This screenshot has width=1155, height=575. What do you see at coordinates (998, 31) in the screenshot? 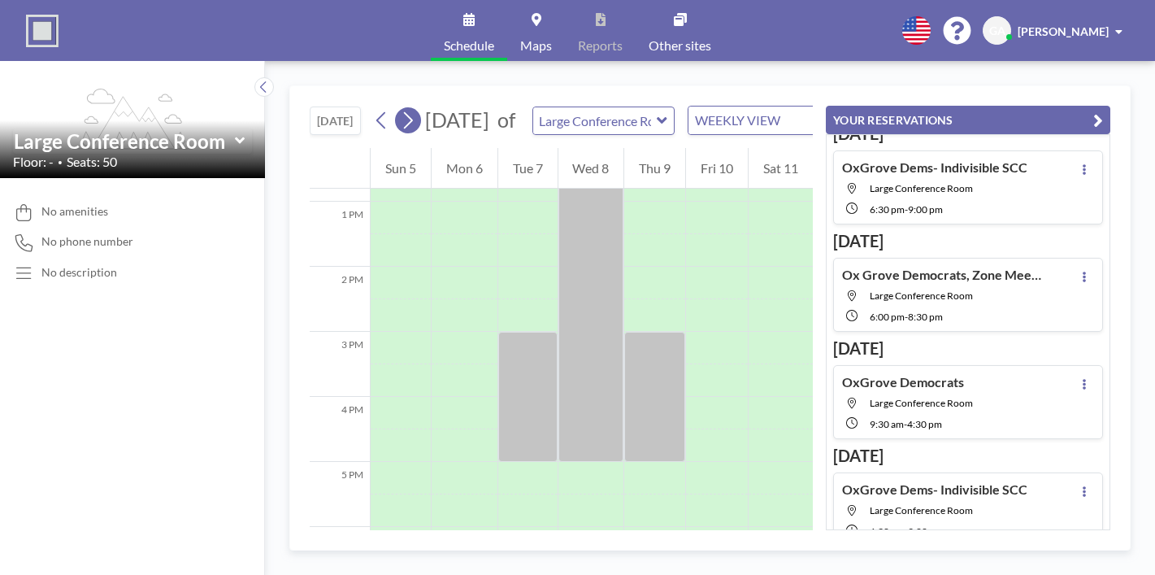
I see `span: GA` at bounding box center [998, 31].